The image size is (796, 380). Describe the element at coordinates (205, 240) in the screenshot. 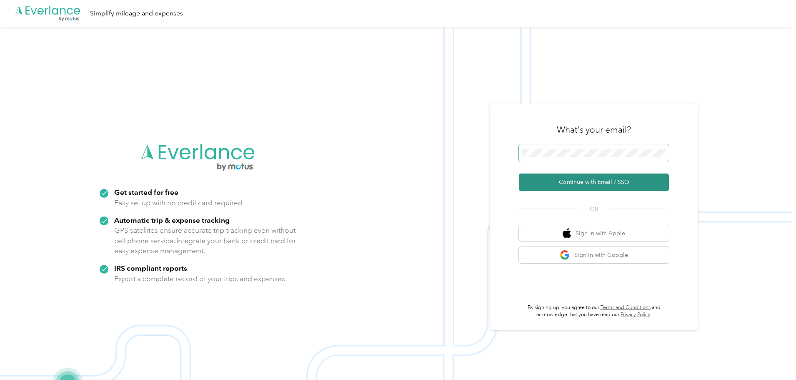

I see `p: GPS satellites ensure accurate trip tracking even without cell phone service. Integrate your bank...` at that location.